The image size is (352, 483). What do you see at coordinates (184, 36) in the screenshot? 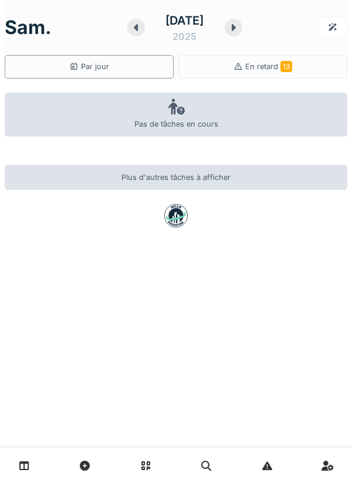
I see `div: 2025` at bounding box center [184, 36].